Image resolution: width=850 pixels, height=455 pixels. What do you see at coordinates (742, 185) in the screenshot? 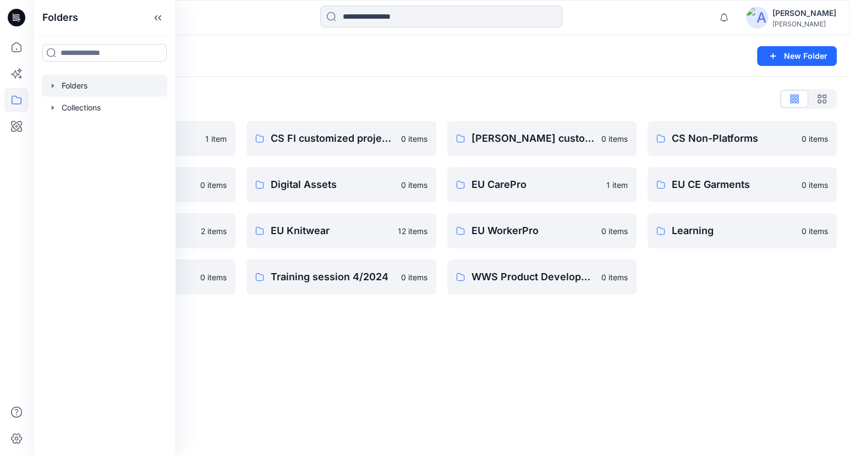
I see `a: EU CE Garments0 items` at bounding box center [742, 185].